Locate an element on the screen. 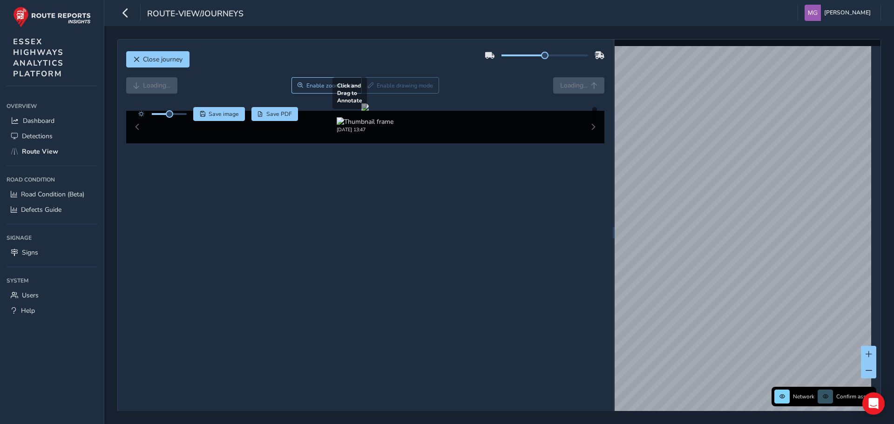 This screenshot has height=424, width=894. span: ESSEX HIGHWAYS ANALYTICS PLATFORM is located at coordinates (38, 58).